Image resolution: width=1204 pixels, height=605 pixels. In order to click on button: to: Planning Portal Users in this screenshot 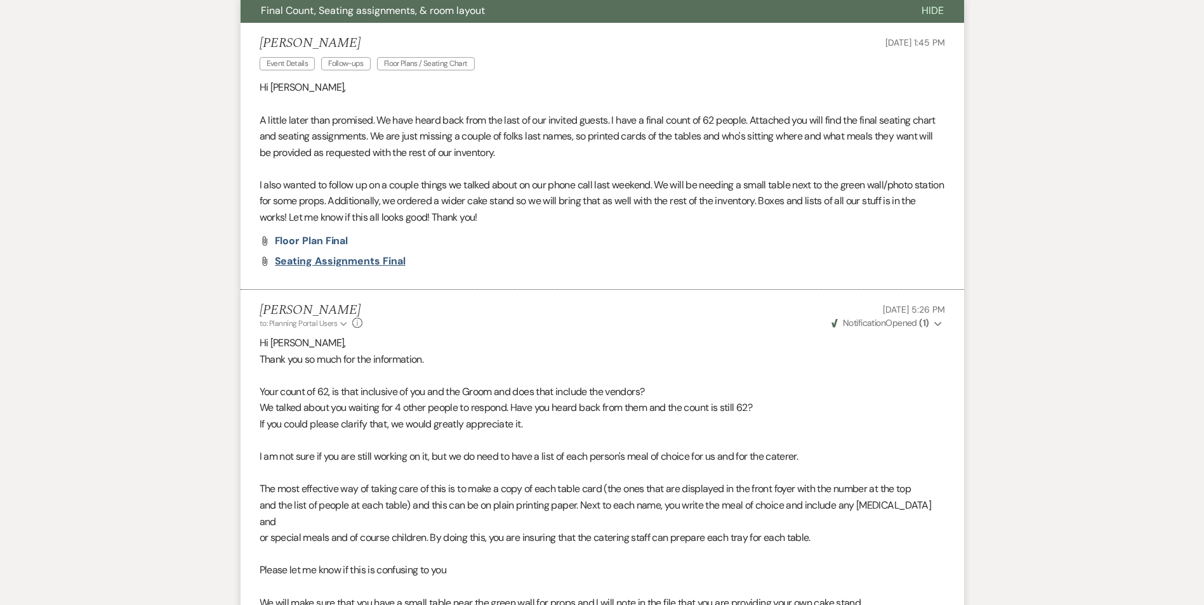, I will do `click(305, 324)`.